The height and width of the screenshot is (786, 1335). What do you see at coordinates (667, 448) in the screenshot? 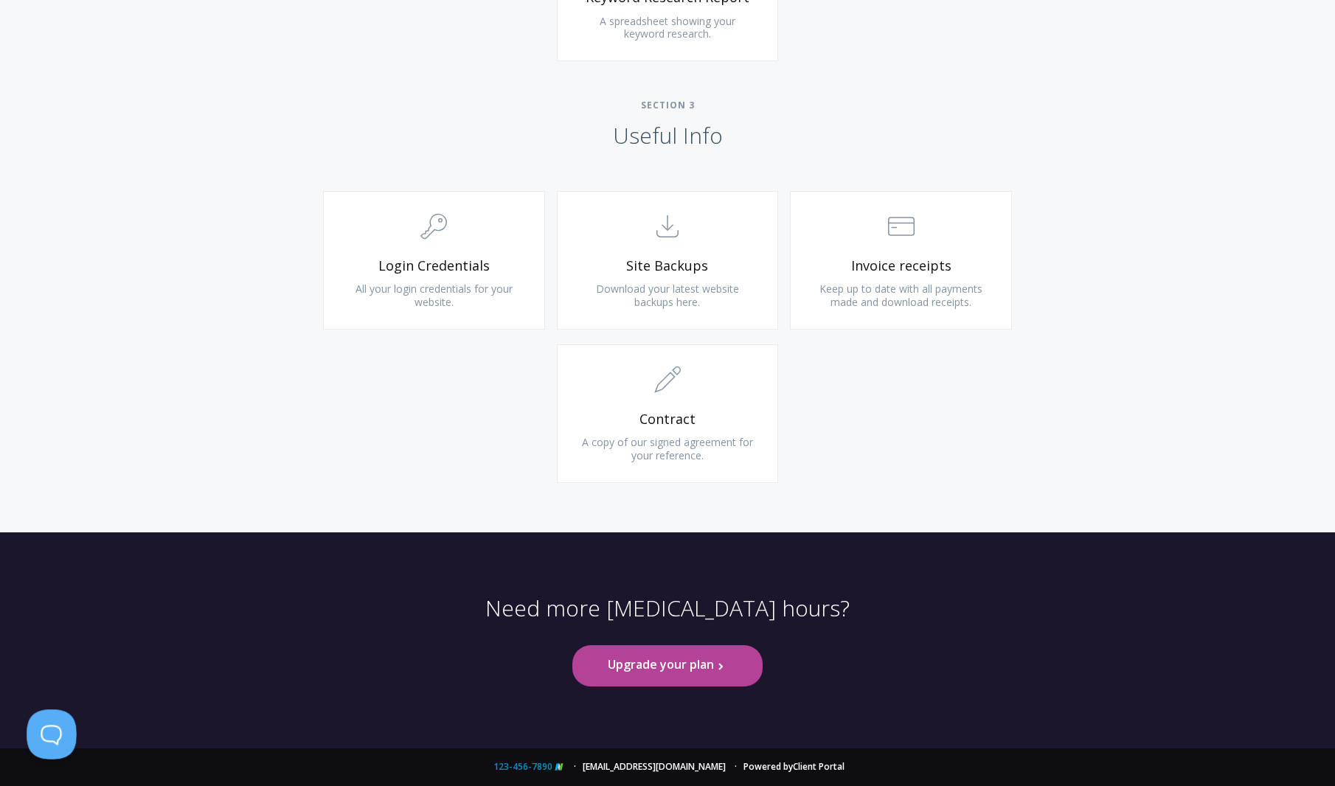
I see `span: A copy of our signed agreement for your reference.` at bounding box center [667, 448].